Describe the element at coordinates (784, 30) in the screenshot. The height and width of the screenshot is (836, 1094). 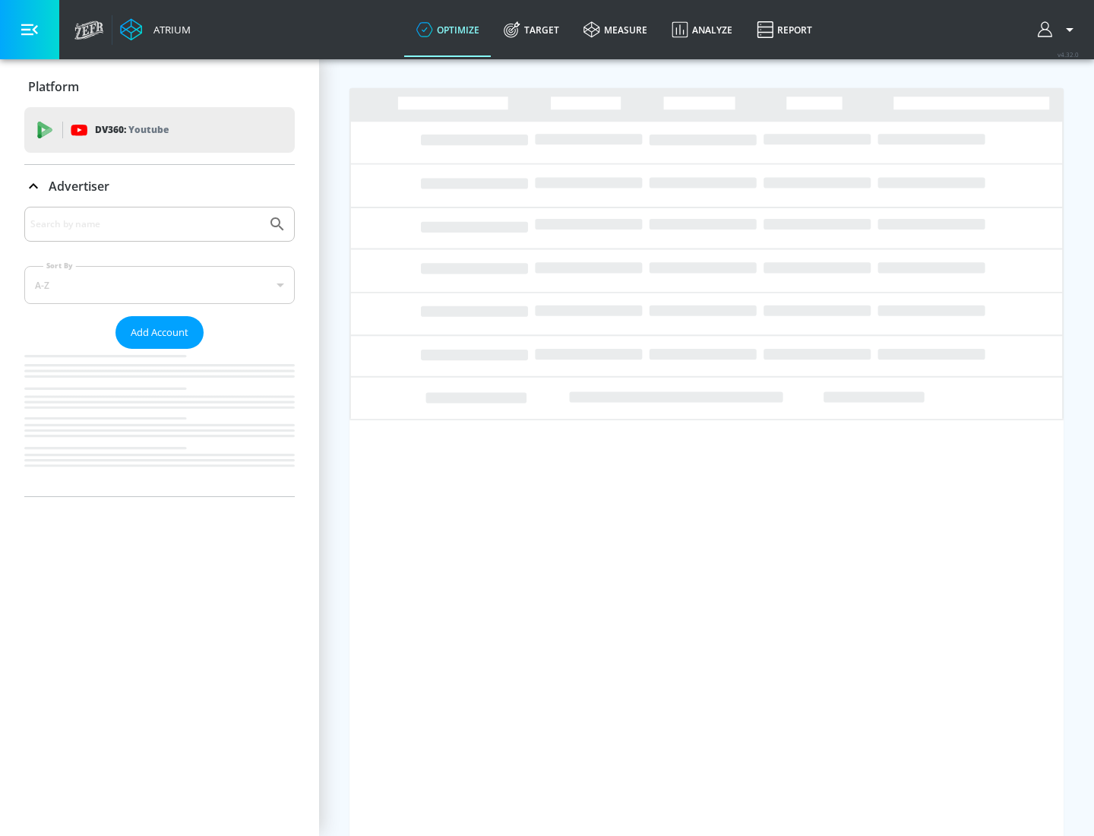
I see `a: Report` at that location.